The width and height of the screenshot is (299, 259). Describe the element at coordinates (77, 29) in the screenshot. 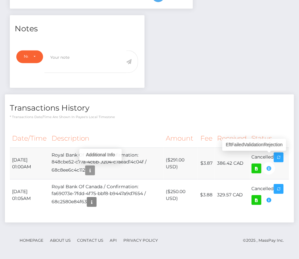

I see `h4: Notes` at that location.